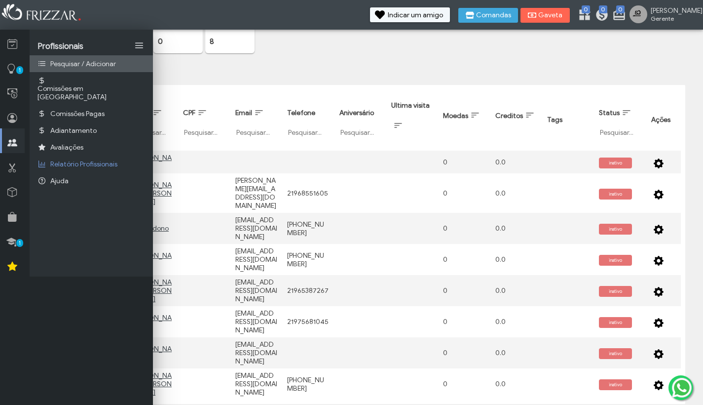  Describe the element at coordinates (673, 18) in the screenshot. I see `span: Gerente` at that location.